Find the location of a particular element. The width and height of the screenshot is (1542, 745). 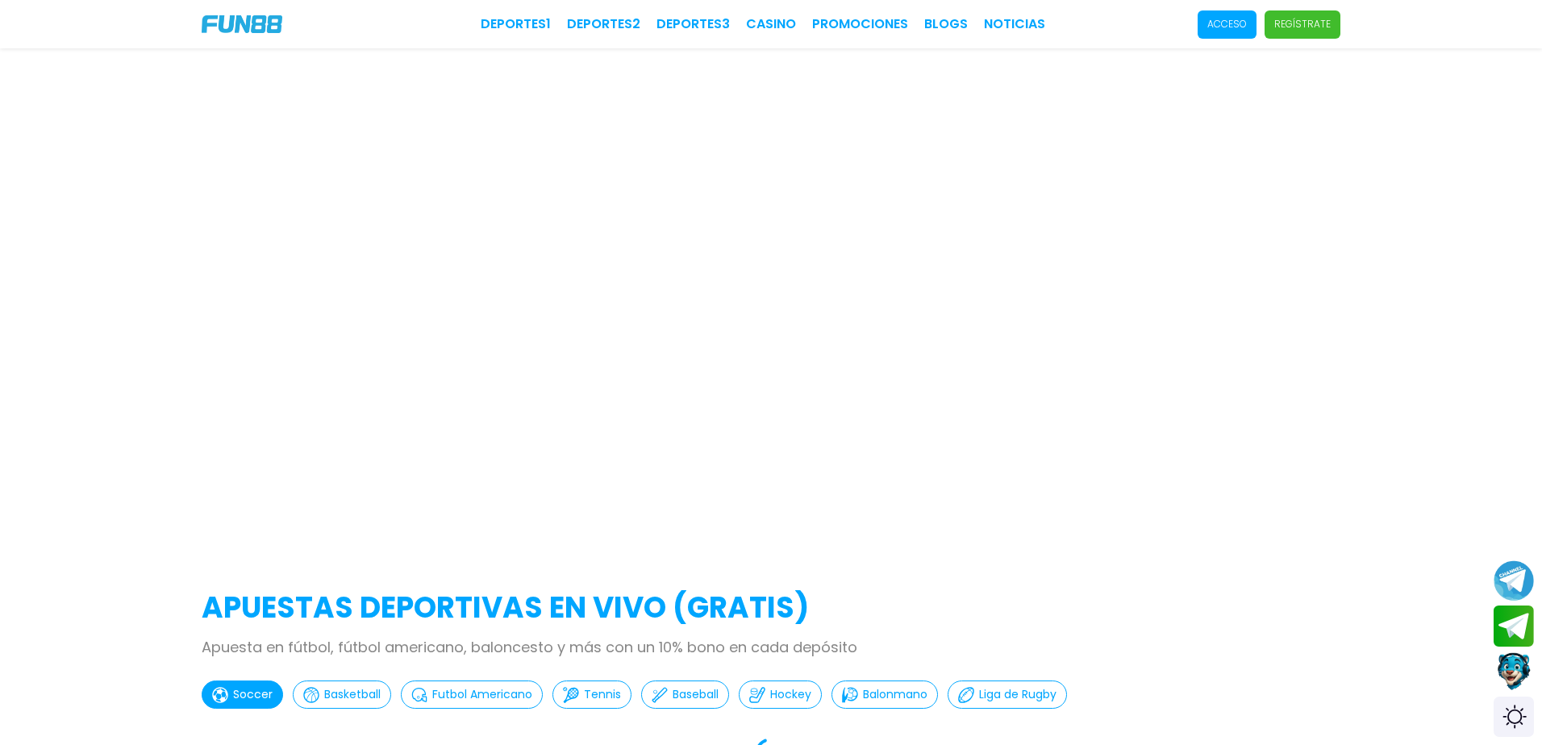

p: Apuesta en fútbol, fútbol americano, baloncesto y más con un 10% bono en cada depósito is located at coordinates (771, 647).